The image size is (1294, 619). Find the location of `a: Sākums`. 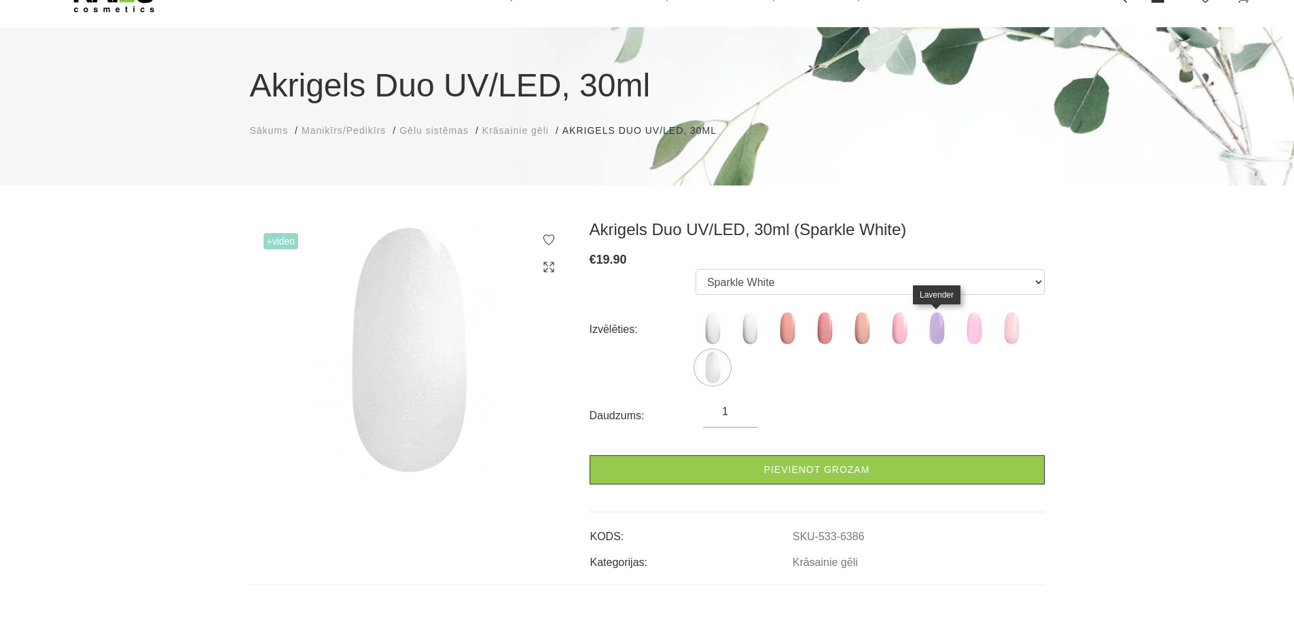

a: Sākums is located at coordinates (269, 130).